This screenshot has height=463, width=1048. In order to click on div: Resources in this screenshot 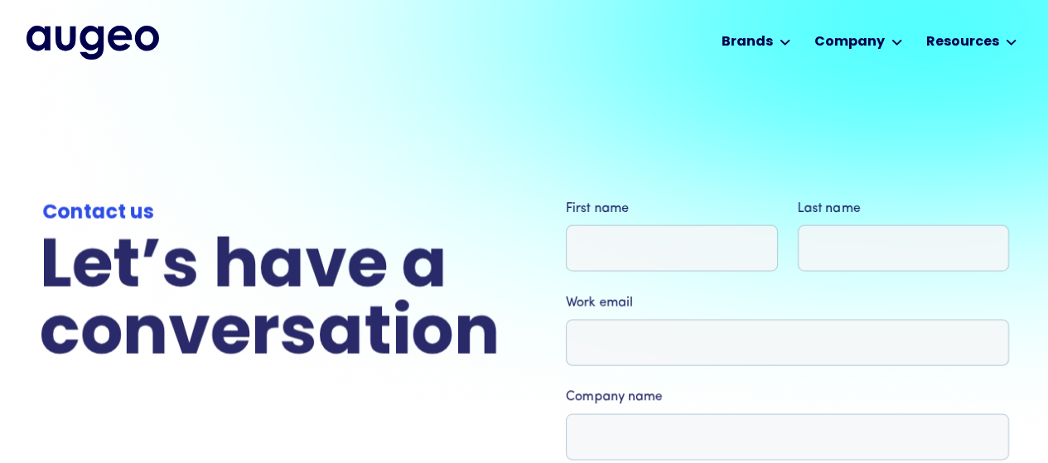, I will do `click(962, 42)`.